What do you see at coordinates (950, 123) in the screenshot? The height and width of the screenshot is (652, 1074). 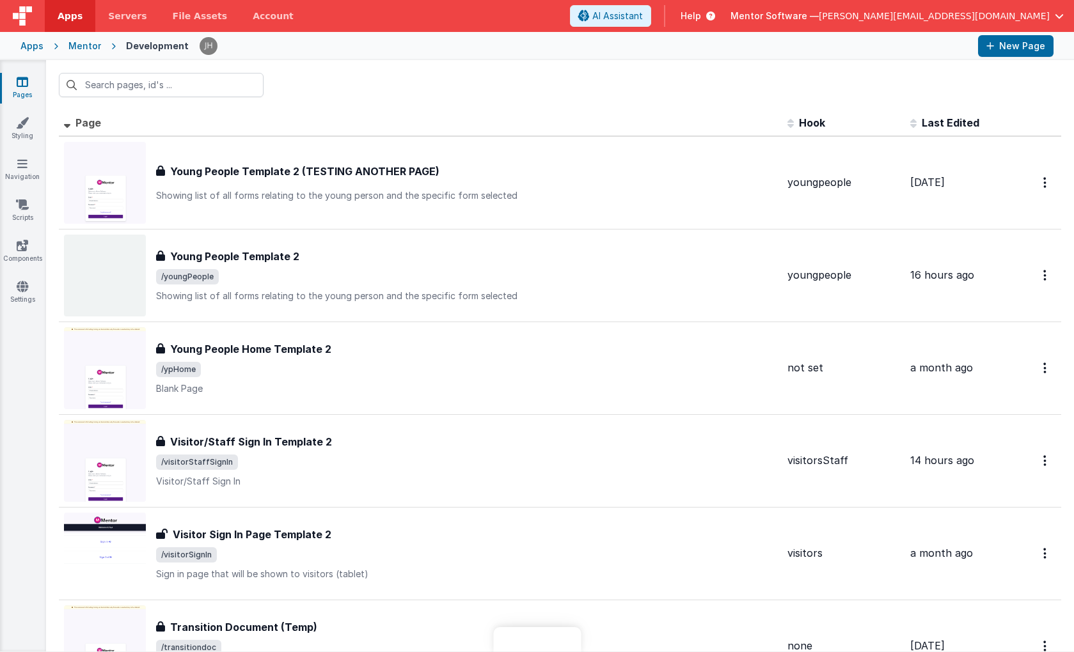 I see `span: Last Edited` at bounding box center [950, 123].